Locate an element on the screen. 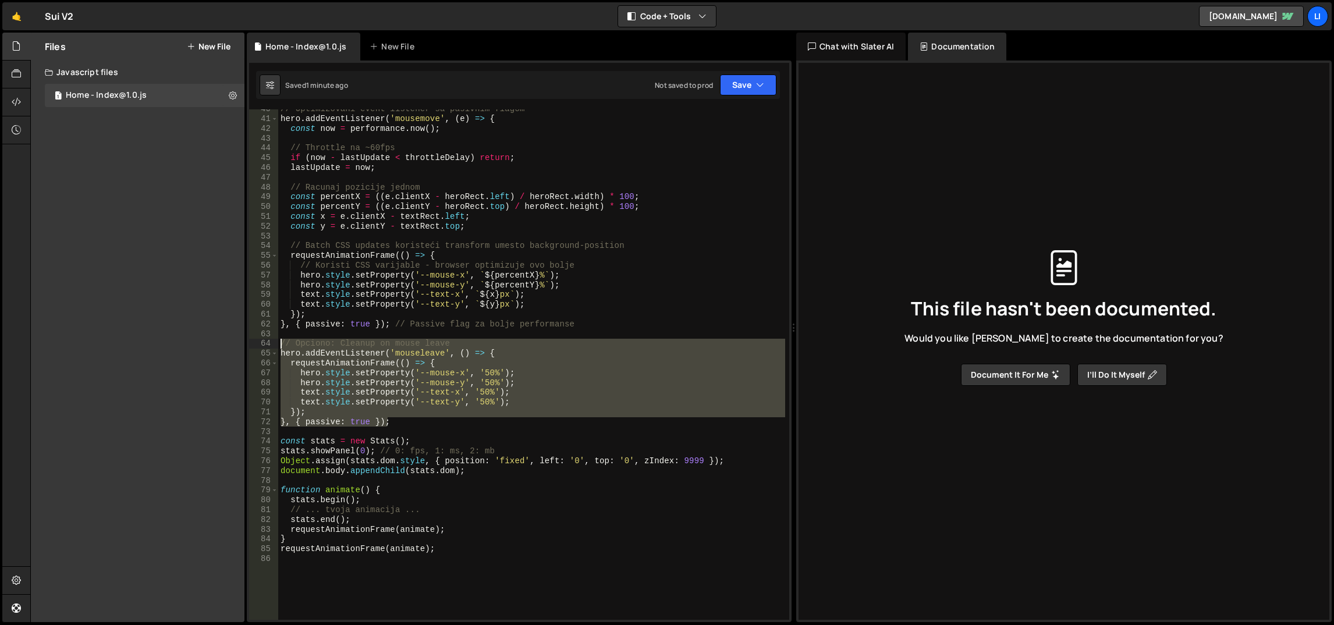 Image resolution: width=1334 pixels, height=625 pixels. button: I’ll do it myself is located at coordinates (1122, 375).